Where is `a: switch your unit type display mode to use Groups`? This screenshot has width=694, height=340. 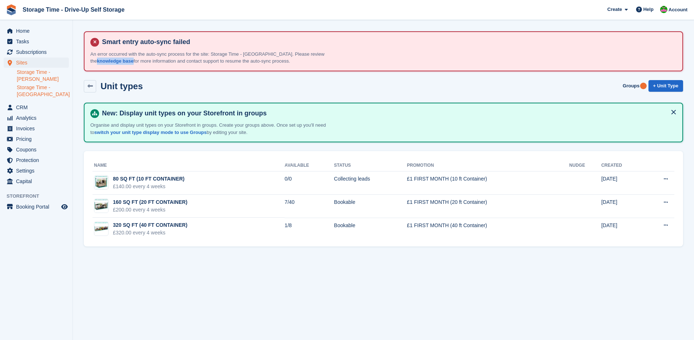 a: switch your unit type display mode to use Groups is located at coordinates (150, 132).